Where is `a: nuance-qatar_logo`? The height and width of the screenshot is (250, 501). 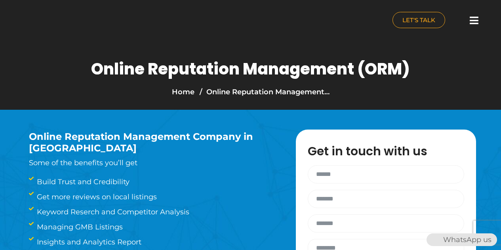
a: nuance-qatar_logo is located at coordinates (125, 21).